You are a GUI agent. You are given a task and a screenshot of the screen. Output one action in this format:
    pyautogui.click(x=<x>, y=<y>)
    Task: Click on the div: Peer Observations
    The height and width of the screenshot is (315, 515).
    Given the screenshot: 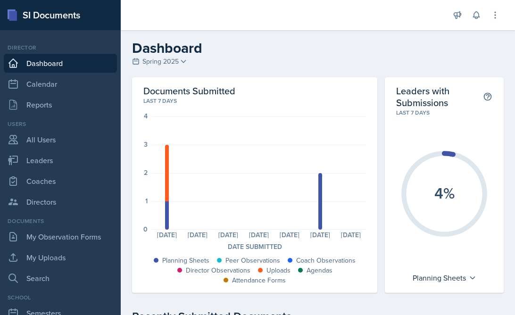 What is the action you would take?
    pyautogui.click(x=253, y=260)
    